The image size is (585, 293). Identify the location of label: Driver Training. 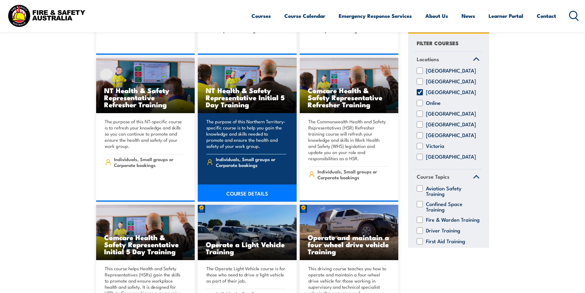
(443, 230).